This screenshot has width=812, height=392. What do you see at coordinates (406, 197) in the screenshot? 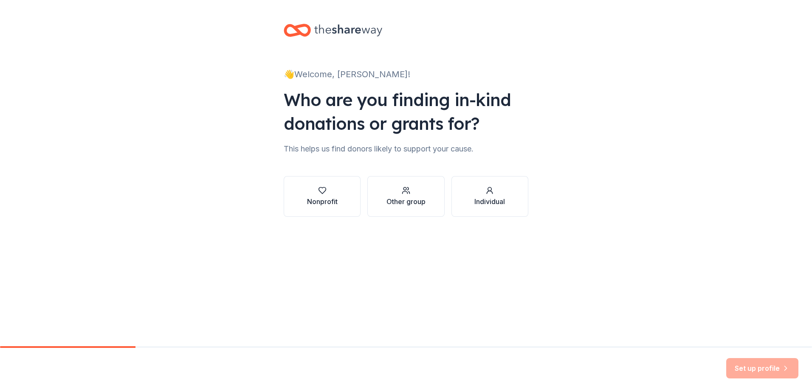
I see `button: Other group` at bounding box center [406, 197].